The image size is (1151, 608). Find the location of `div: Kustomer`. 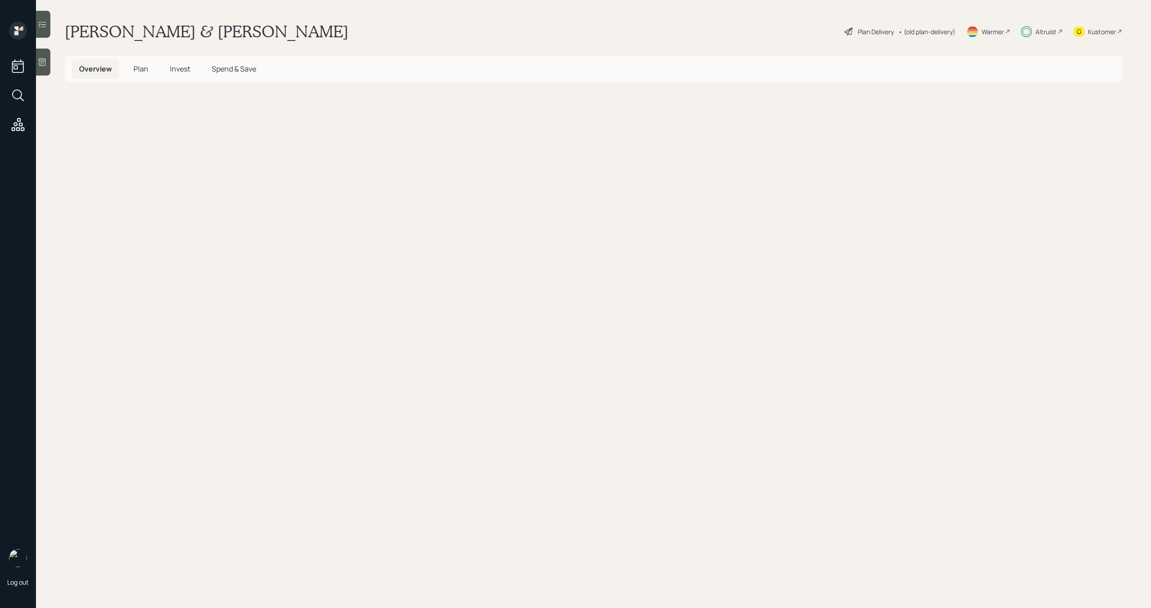

div: Kustomer is located at coordinates (1102, 31).